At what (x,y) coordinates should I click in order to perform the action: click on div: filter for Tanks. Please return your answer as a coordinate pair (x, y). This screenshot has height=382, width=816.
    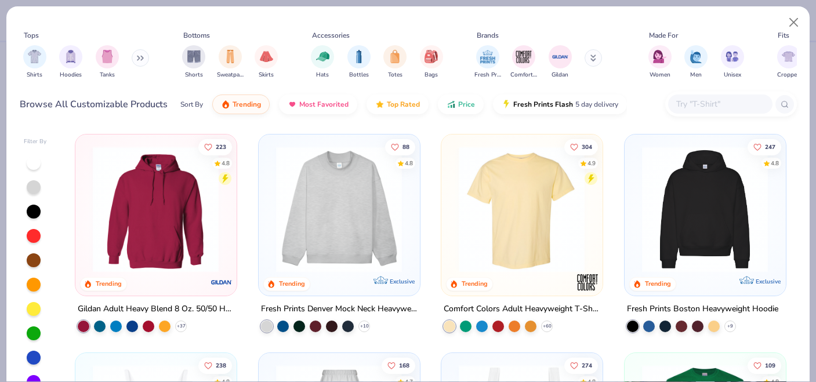
    Looking at the image, I should click on (107, 62).